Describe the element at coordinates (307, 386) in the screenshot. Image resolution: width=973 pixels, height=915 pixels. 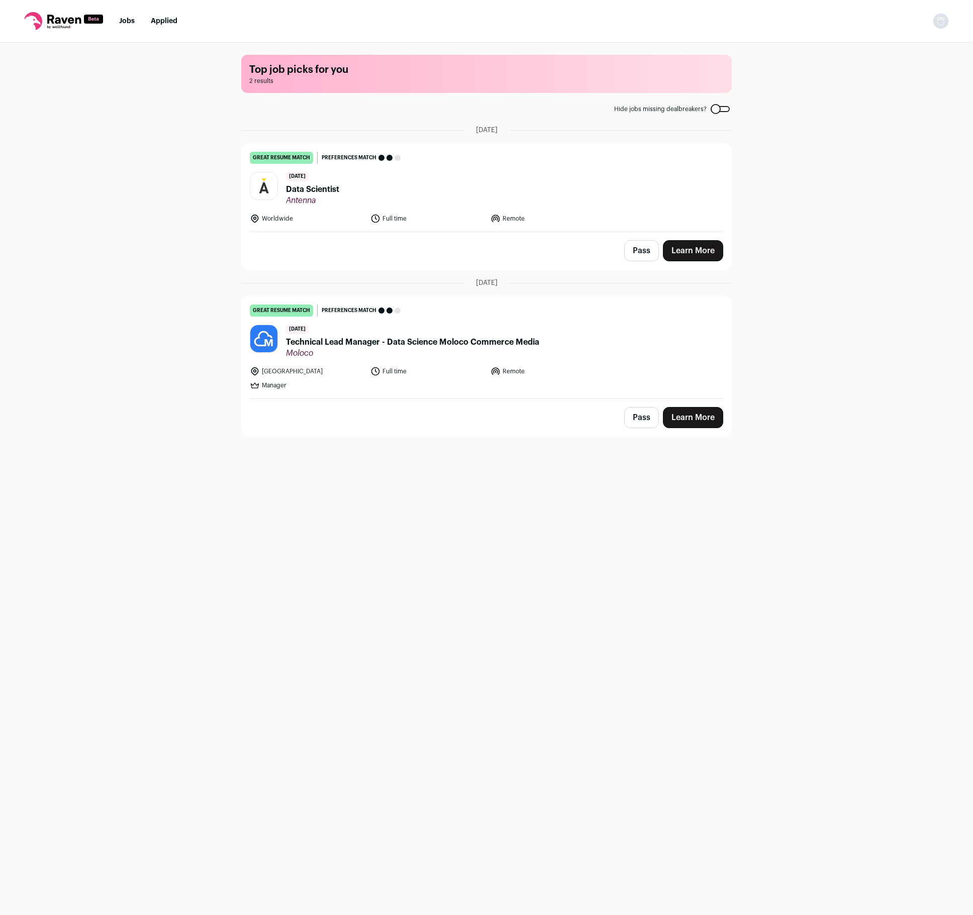
I see `li: Manager` at that location.